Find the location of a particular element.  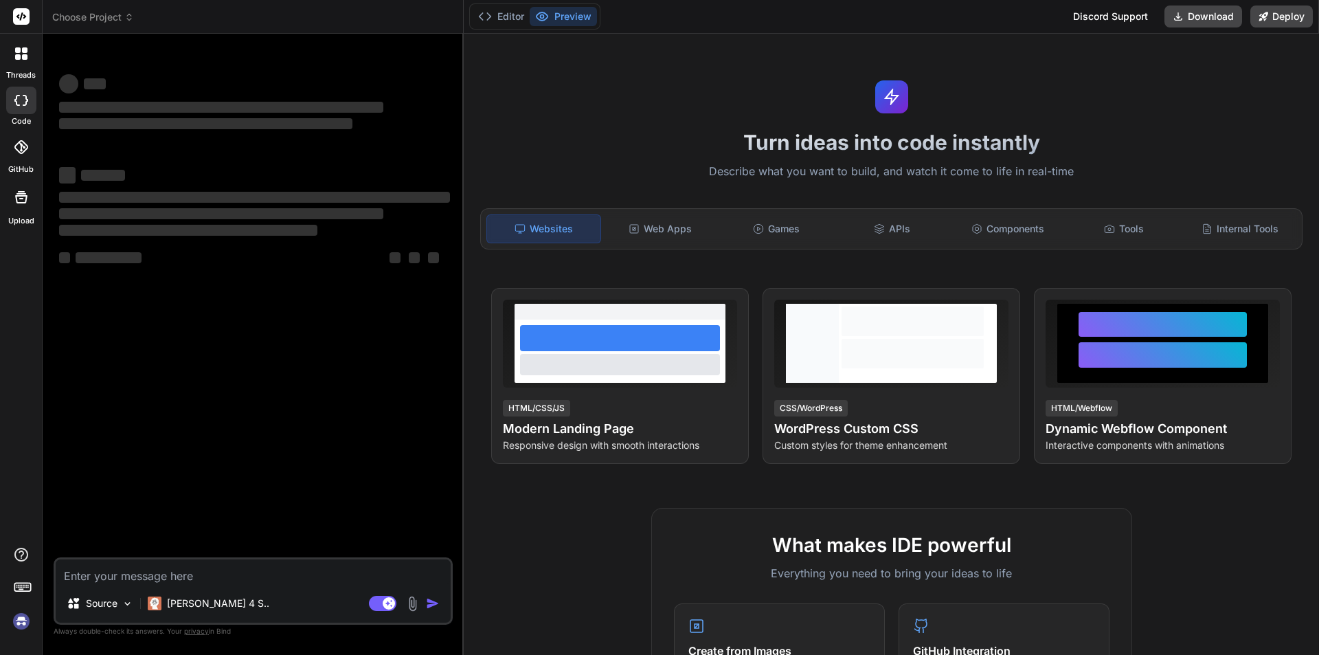

p: Always double-check its answers. Your in Bind is located at coordinates (253, 631).